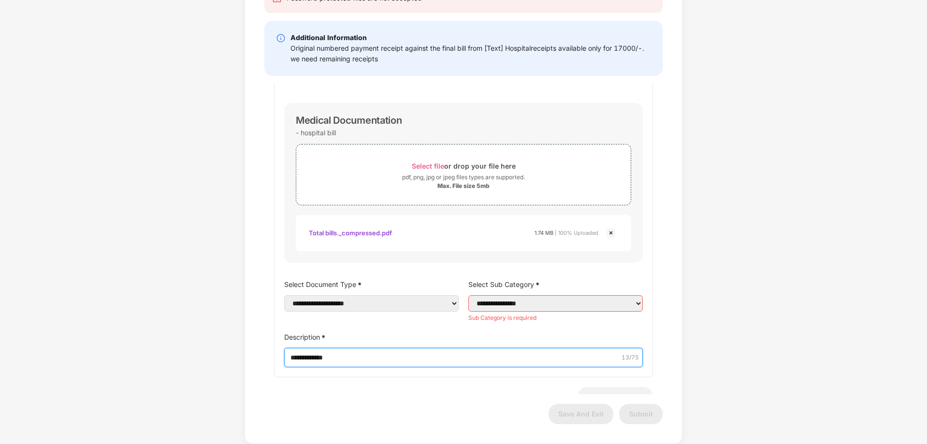 The height and width of the screenshot is (444, 927). I want to click on div: Max. File size 5mb, so click(464, 186).